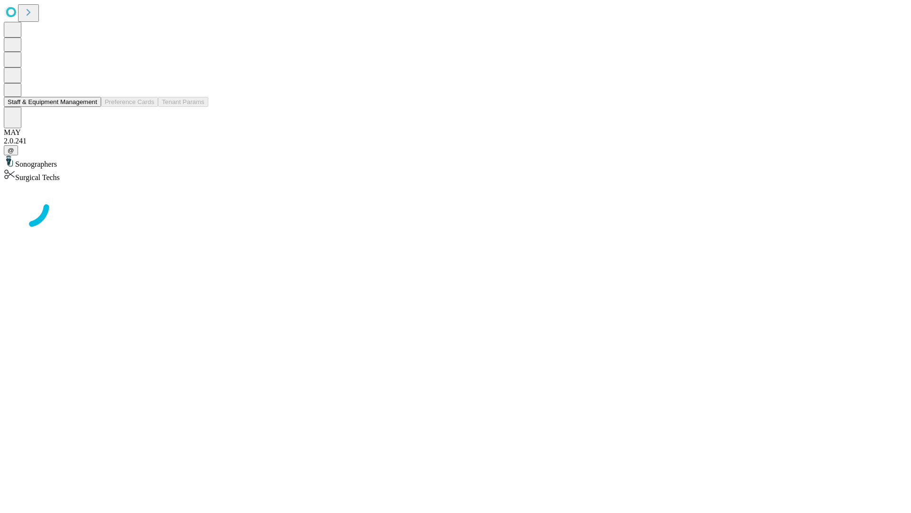  What do you see at coordinates (456, 141) in the screenshot?
I see `div: 2.0.241` at bounding box center [456, 141].